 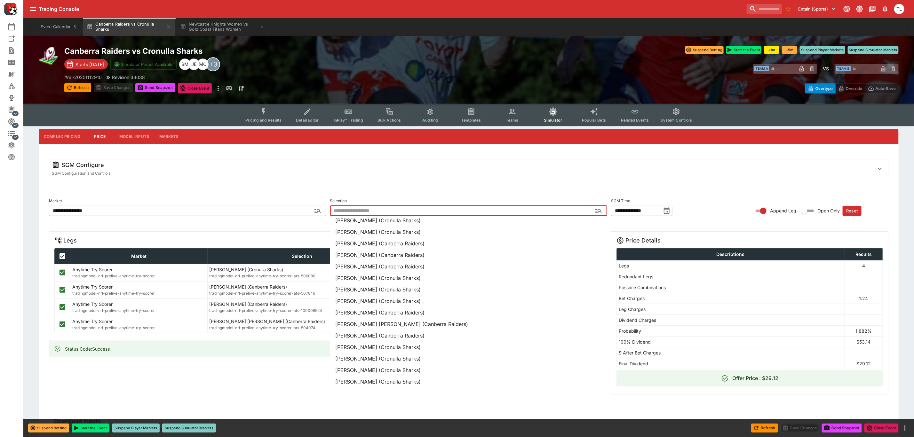 I want to click on p: Overtype, so click(x=824, y=88).